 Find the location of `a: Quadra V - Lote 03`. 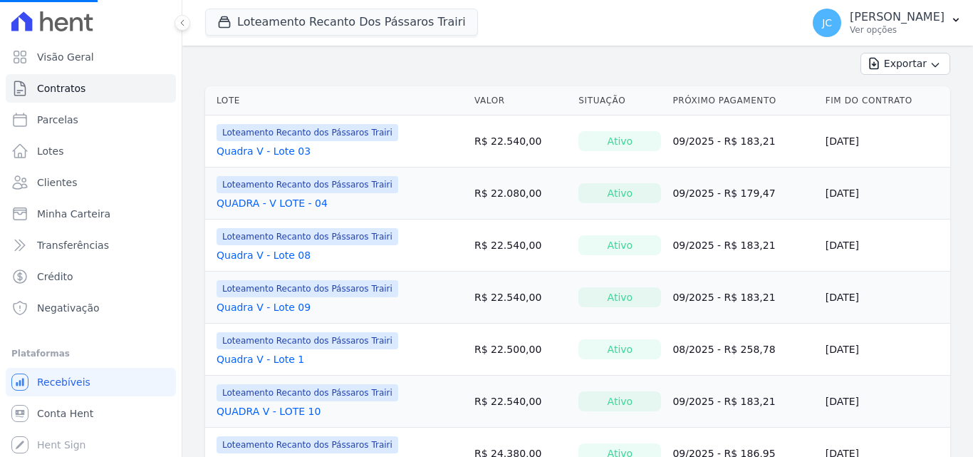

a: Quadra V - Lote 03 is located at coordinates (264, 151).